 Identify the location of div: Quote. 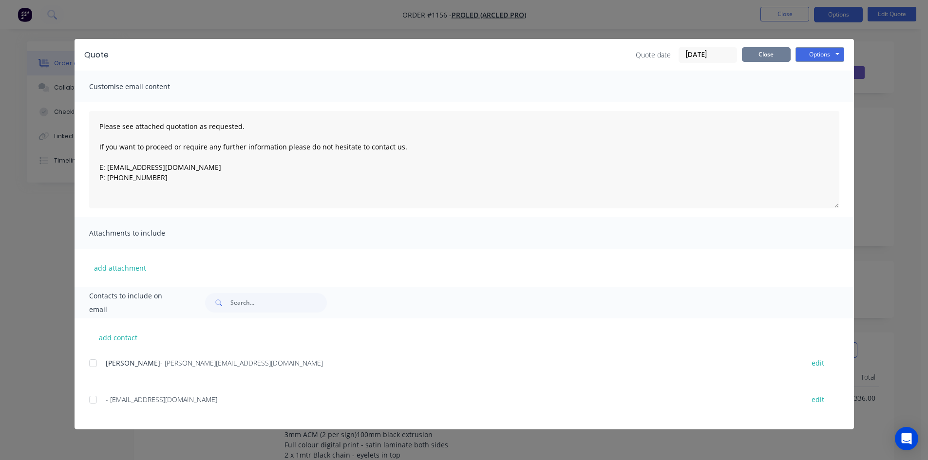
(96, 55).